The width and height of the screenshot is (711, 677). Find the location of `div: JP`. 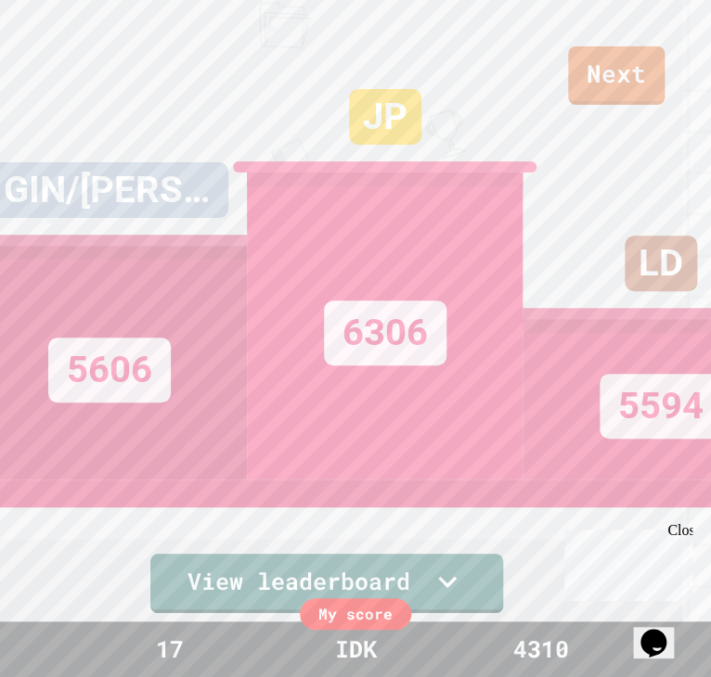

div: JP is located at coordinates (384, 117).